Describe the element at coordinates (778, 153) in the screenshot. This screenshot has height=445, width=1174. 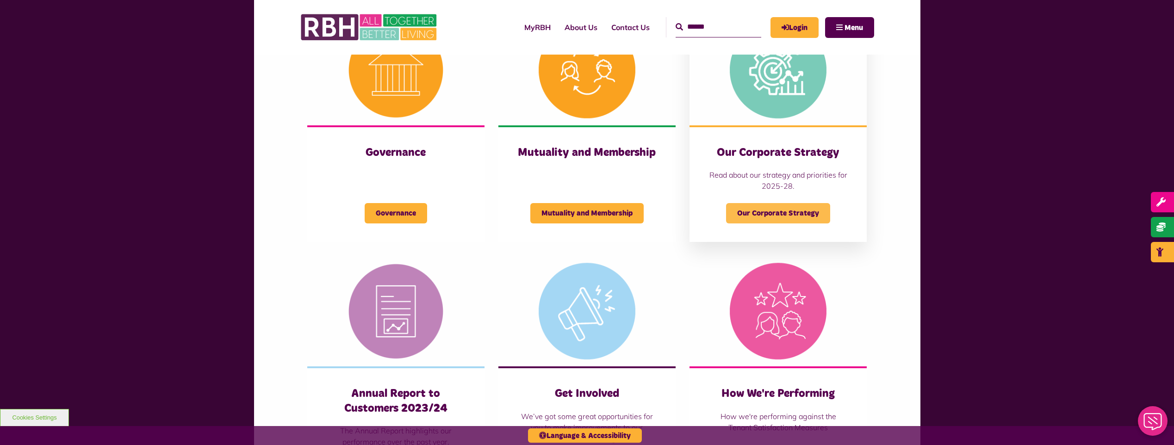
I see `h3: Our Corporate Strategy` at that location.